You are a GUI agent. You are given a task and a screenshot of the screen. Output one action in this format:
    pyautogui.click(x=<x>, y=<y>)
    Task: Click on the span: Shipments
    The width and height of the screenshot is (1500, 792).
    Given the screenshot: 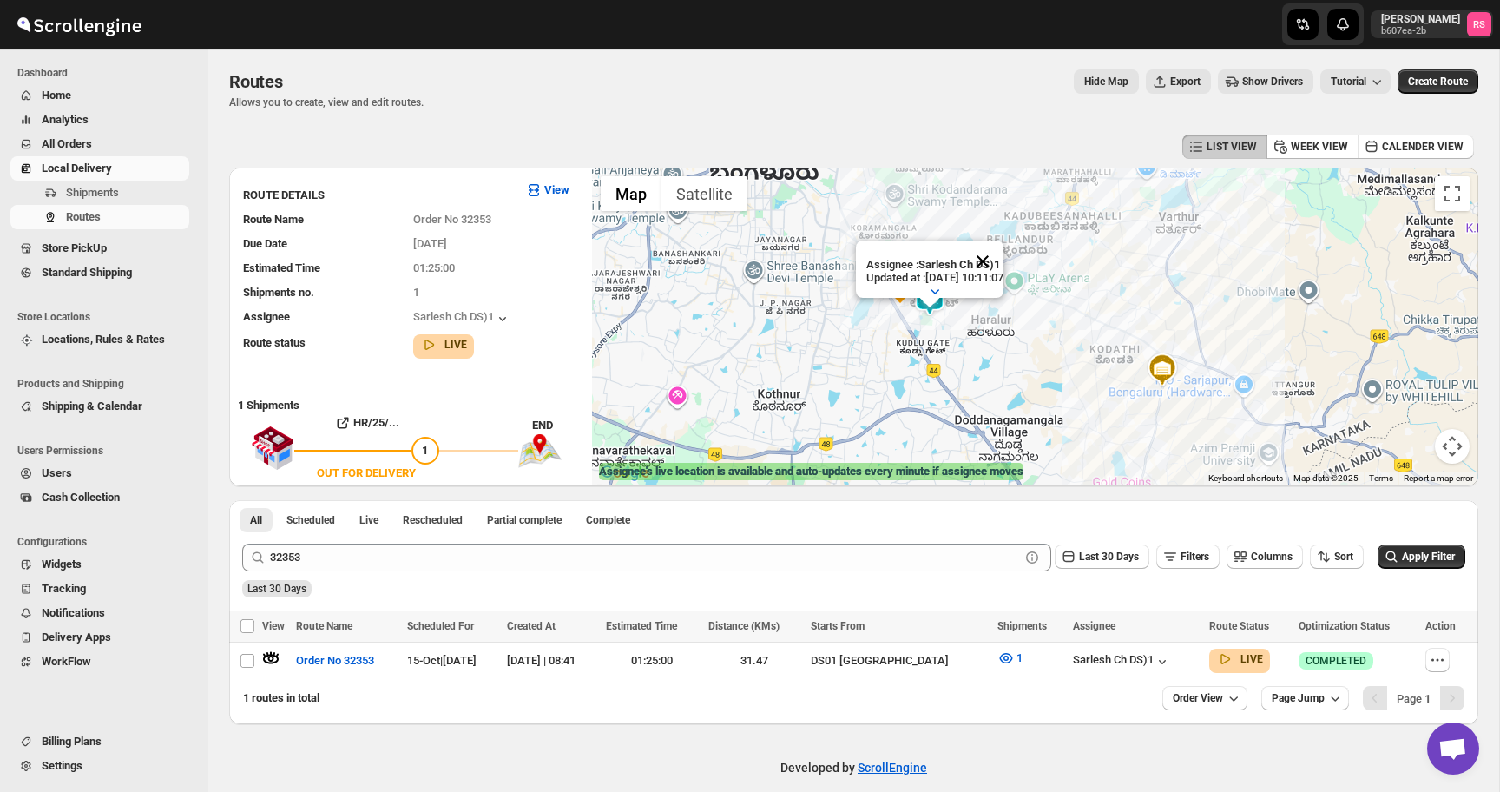 What is the action you would take?
    pyautogui.click(x=92, y=192)
    